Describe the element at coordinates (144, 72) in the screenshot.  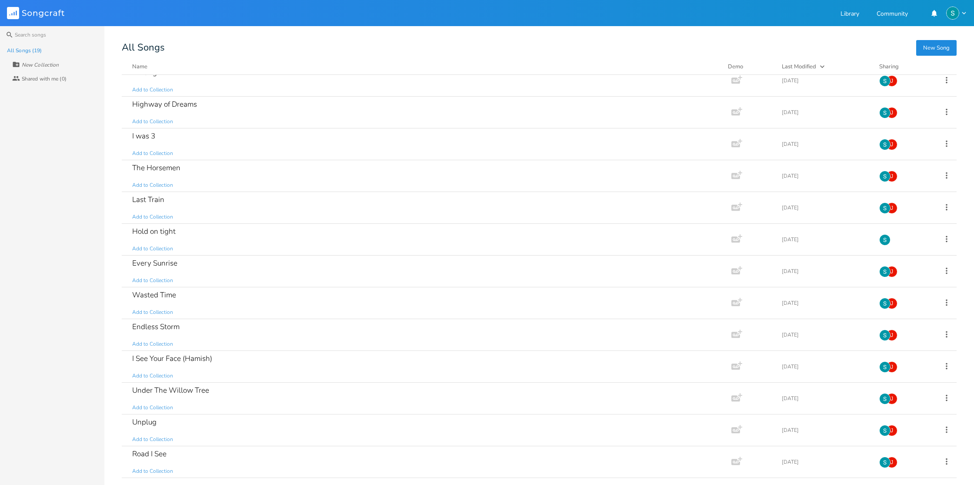
I see `div: Drifting` at that location.